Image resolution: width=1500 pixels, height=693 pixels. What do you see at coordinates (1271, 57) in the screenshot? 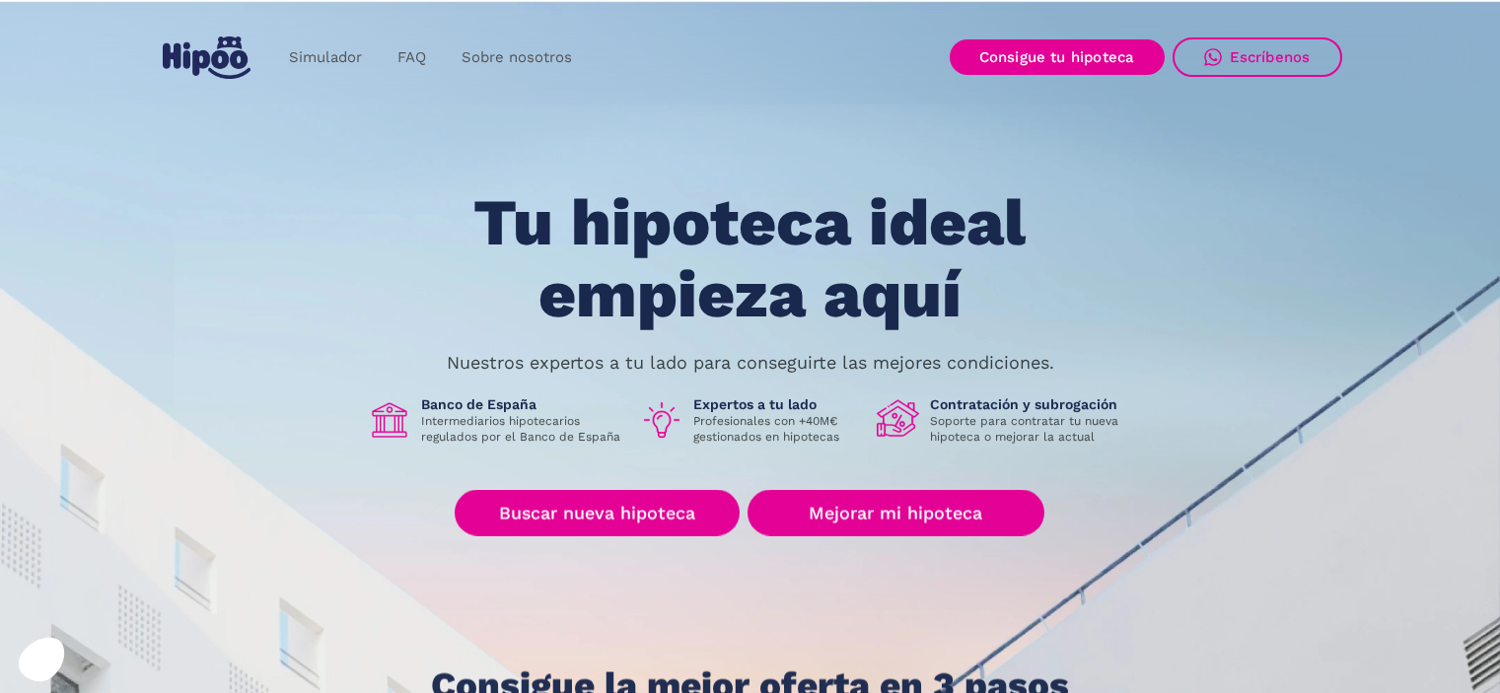
I see `div: Escríbenos` at bounding box center [1271, 57].